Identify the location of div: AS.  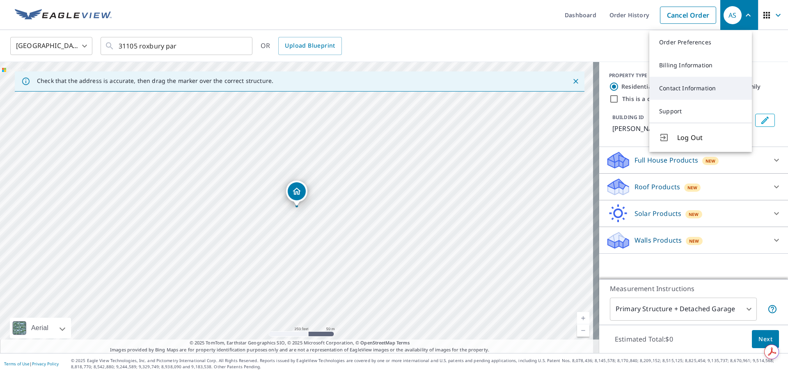
(732, 15).